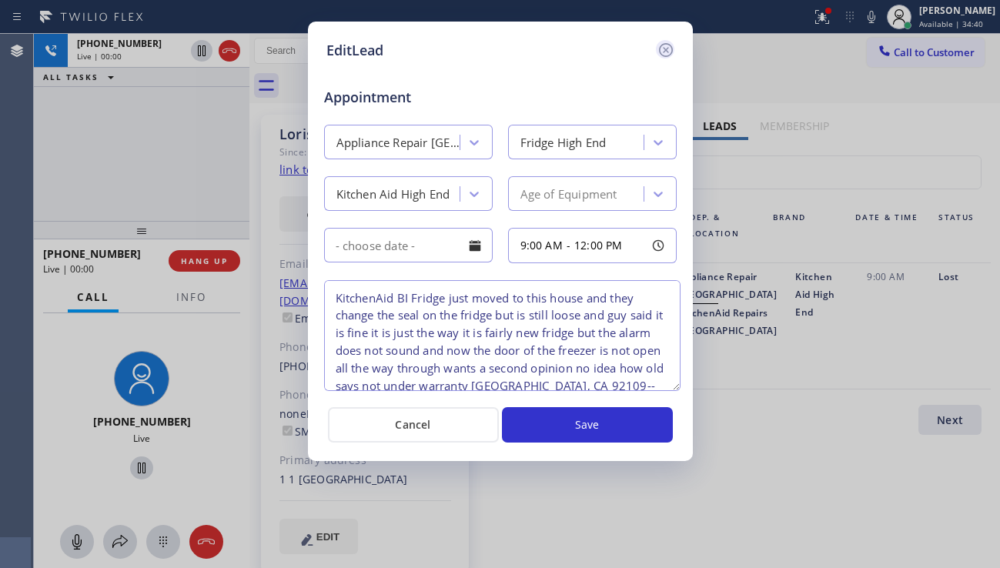 This screenshot has width=1000, height=568. I want to click on div: Kitchen Aid High End, so click(394, 194).